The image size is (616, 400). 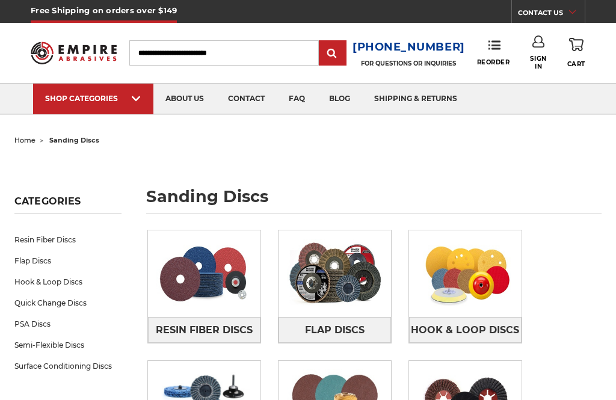 What do you see at coordinates (297, 99) in the screenshot?
I see `a: faq` at bounding box center [297, 99].